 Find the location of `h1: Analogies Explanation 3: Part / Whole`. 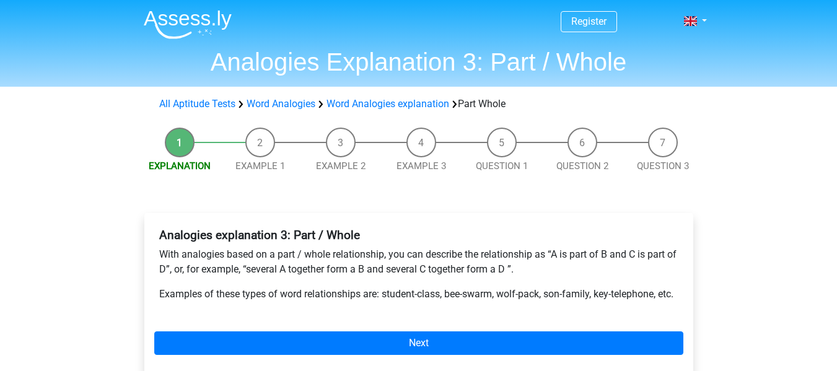

h1: Analogies Explanation 3: Part / Whole is located at coordinates (419, 62).